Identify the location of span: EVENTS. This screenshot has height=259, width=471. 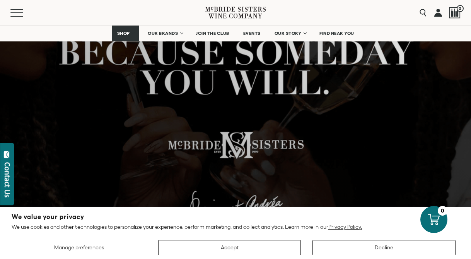
(252, 33).